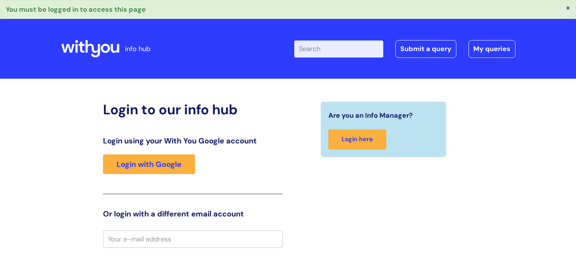  I want to click on input: Search, so click(338, 49).